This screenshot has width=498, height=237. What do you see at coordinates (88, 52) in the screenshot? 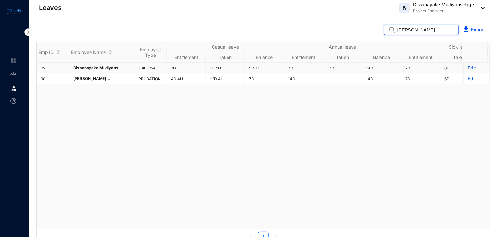
I see `span: Employee Name` at bounding box center [88, 52].